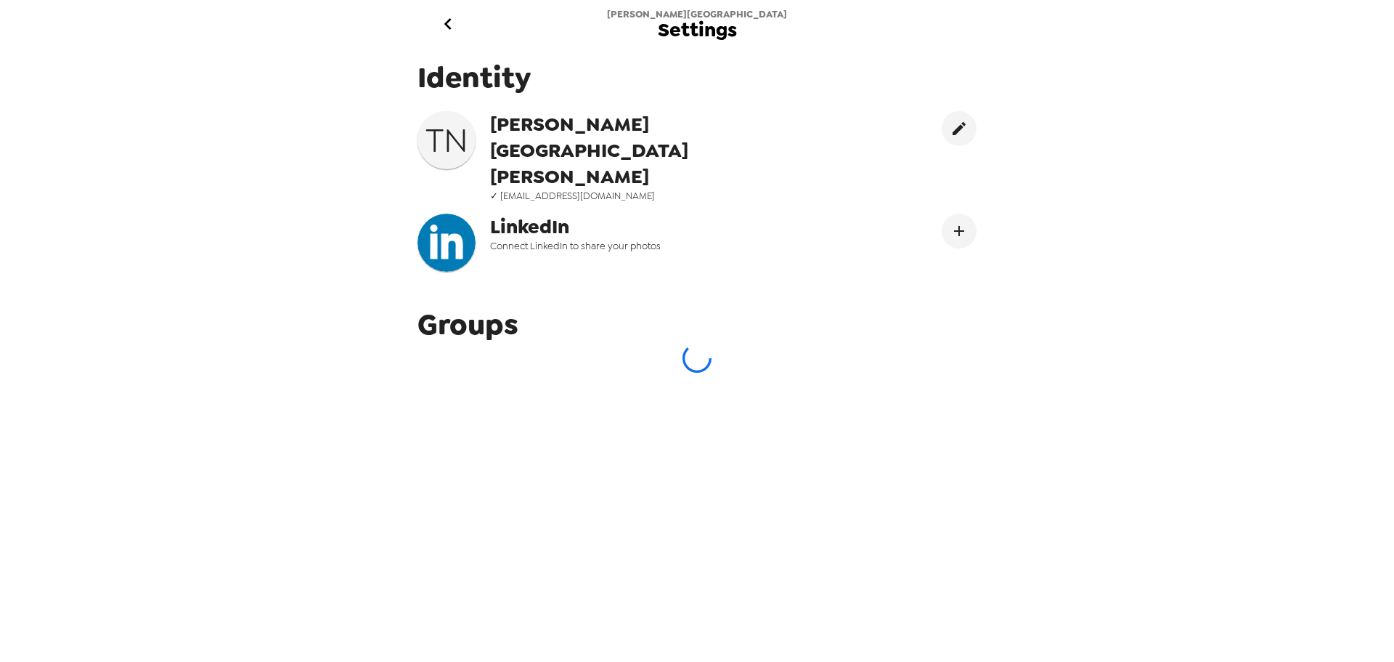 This screenshot has height=662, width=1394. What do you see at coordinates (959, 231) in the screenshot?
I see `button: Connect LinekdIn` at bounding box center [959, 231].